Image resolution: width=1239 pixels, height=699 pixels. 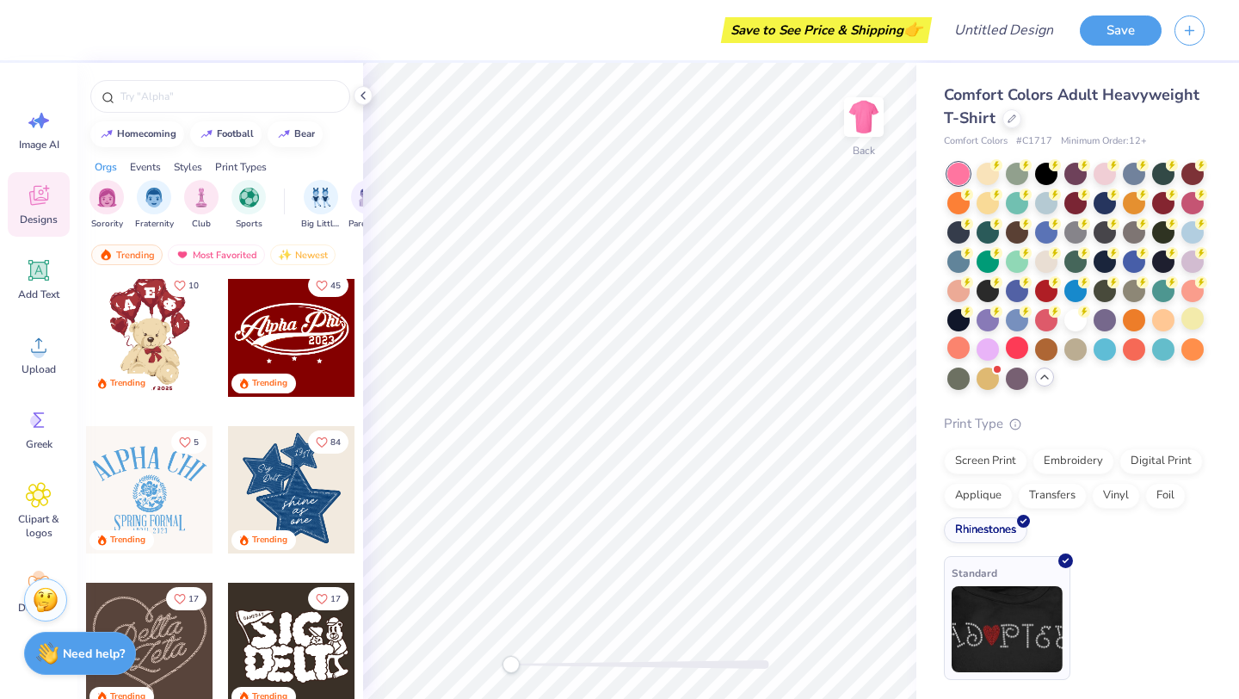 I want to click on span: Image AI, so click(x=39, y=145).